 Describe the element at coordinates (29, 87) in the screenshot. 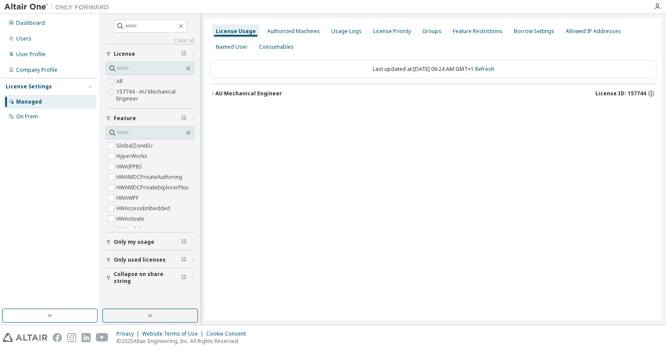

I see `div: License Settings` at that location.